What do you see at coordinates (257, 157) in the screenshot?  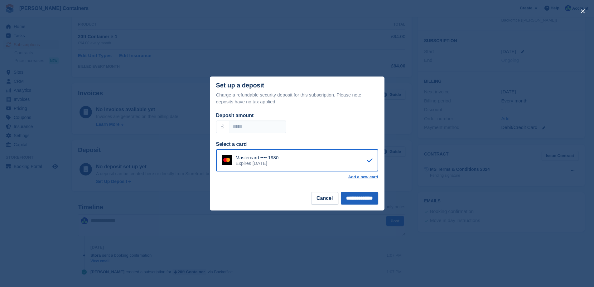 I see `div: Mastercard •••• 1980` at bounding box center [257, 157].